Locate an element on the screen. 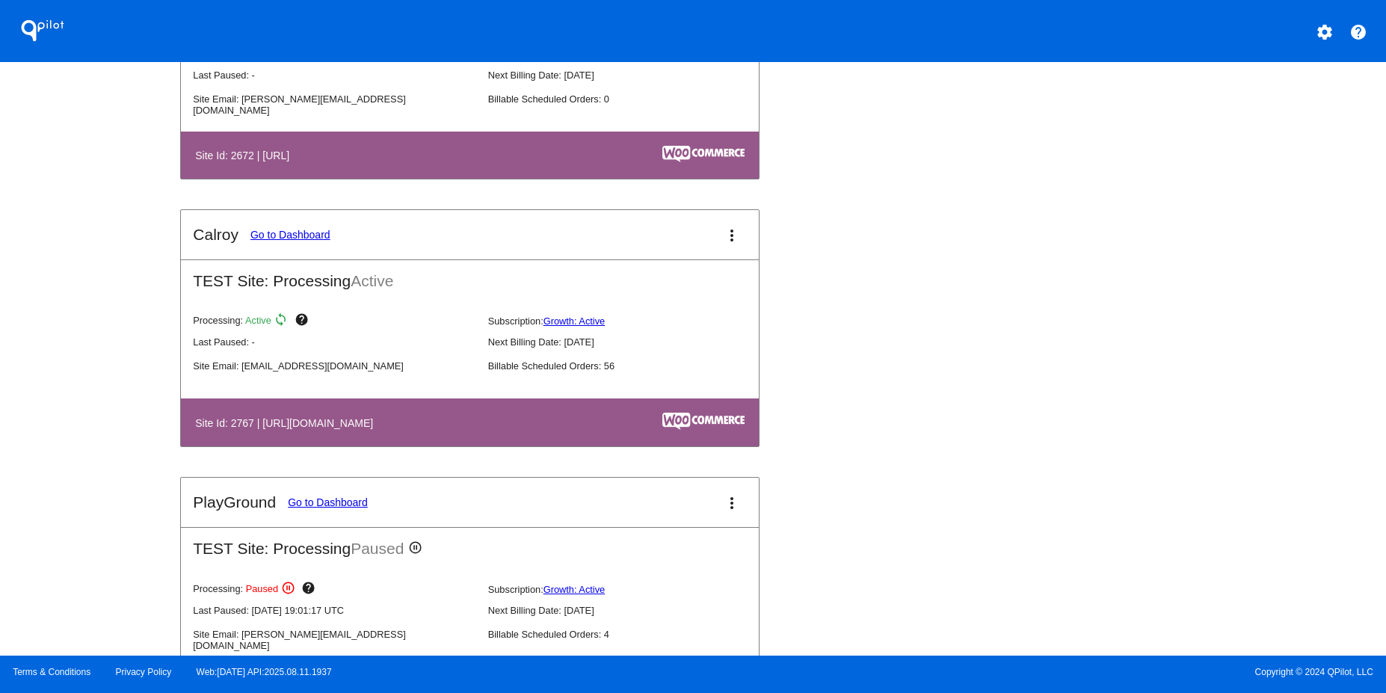  p: Billable Scheduled Orders: 0 is located at coordinates (629, 99).